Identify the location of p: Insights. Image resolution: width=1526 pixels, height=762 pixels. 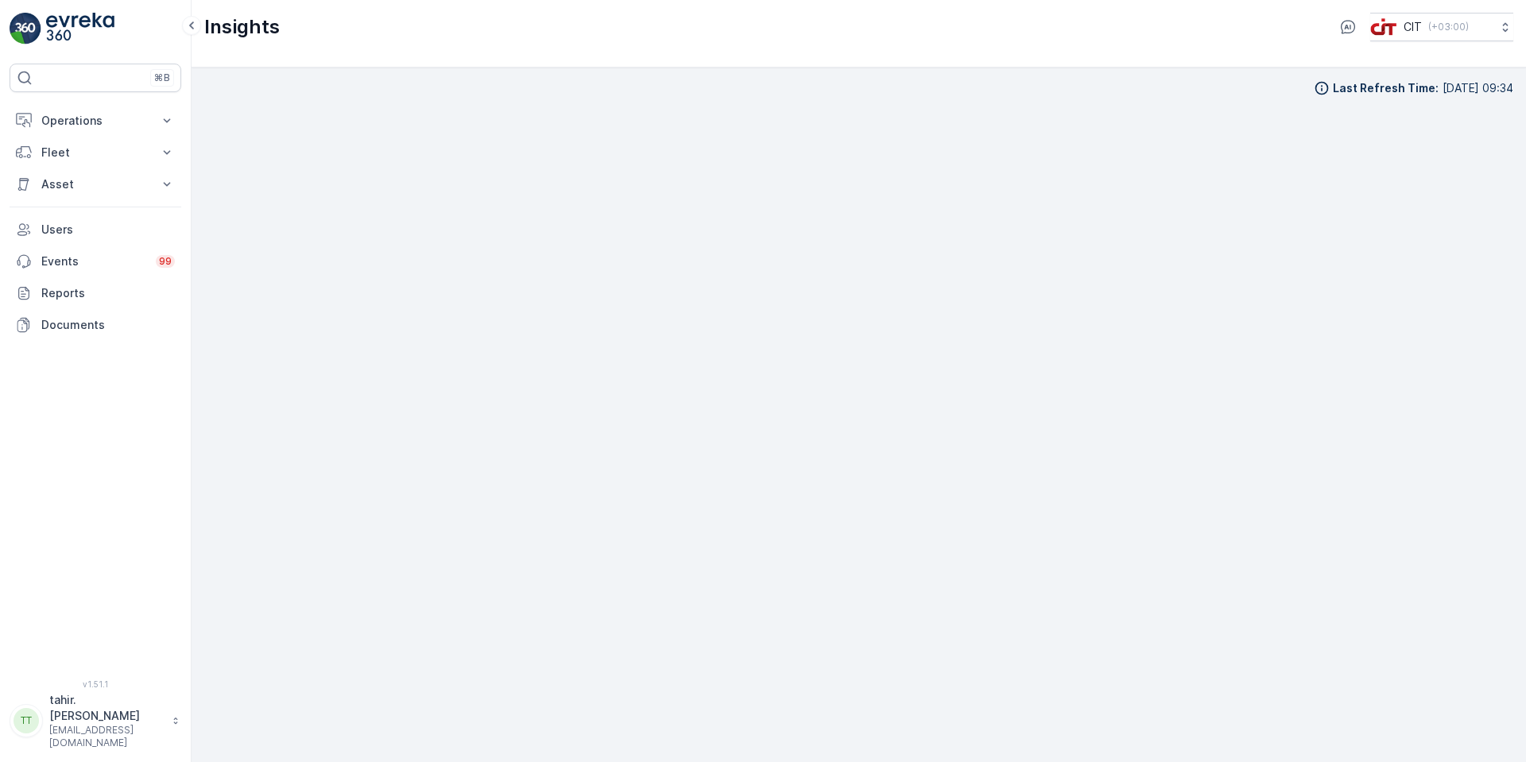
(242, 27).